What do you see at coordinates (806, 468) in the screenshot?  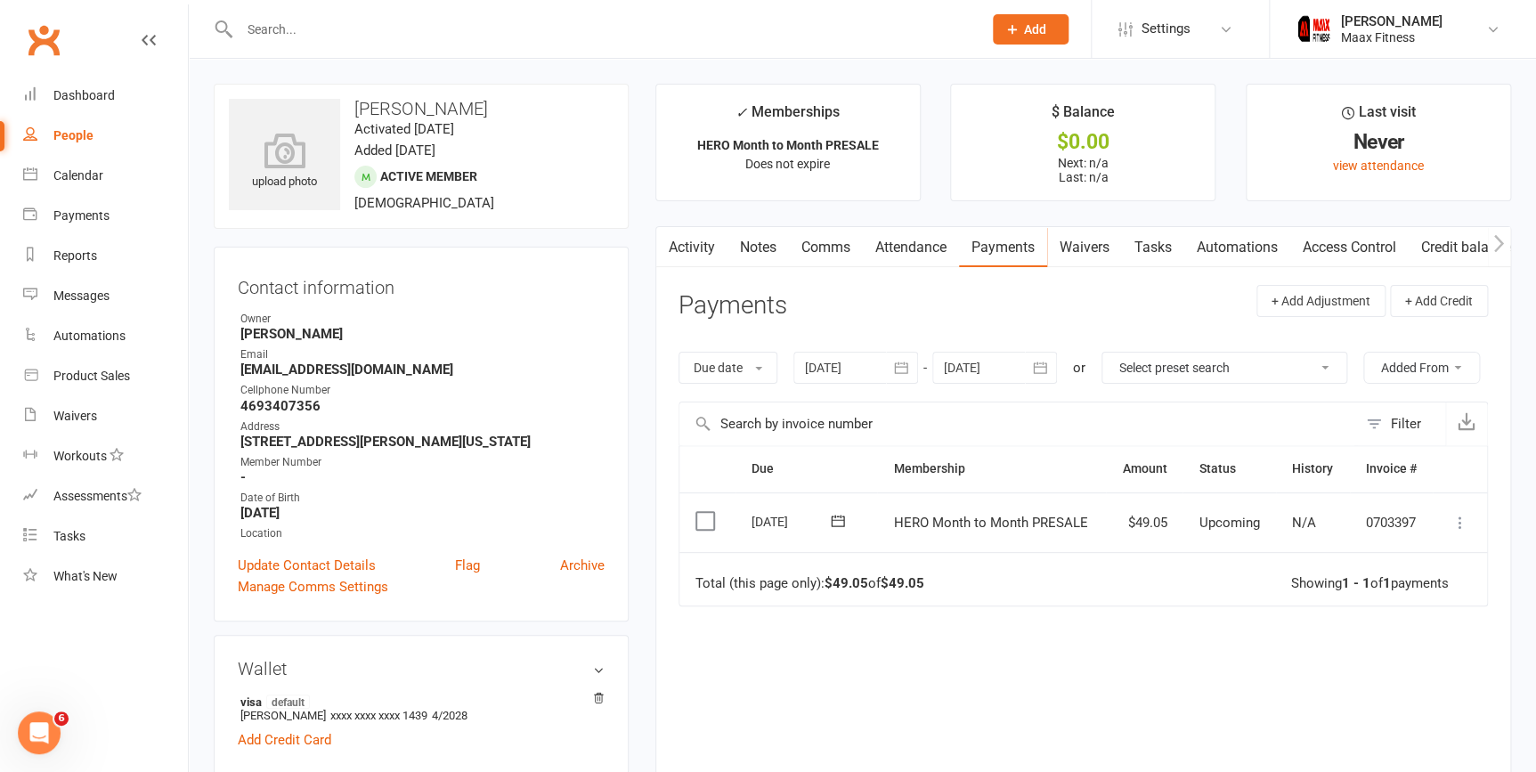 I see `th: Due` at bounding box center [806, 468].